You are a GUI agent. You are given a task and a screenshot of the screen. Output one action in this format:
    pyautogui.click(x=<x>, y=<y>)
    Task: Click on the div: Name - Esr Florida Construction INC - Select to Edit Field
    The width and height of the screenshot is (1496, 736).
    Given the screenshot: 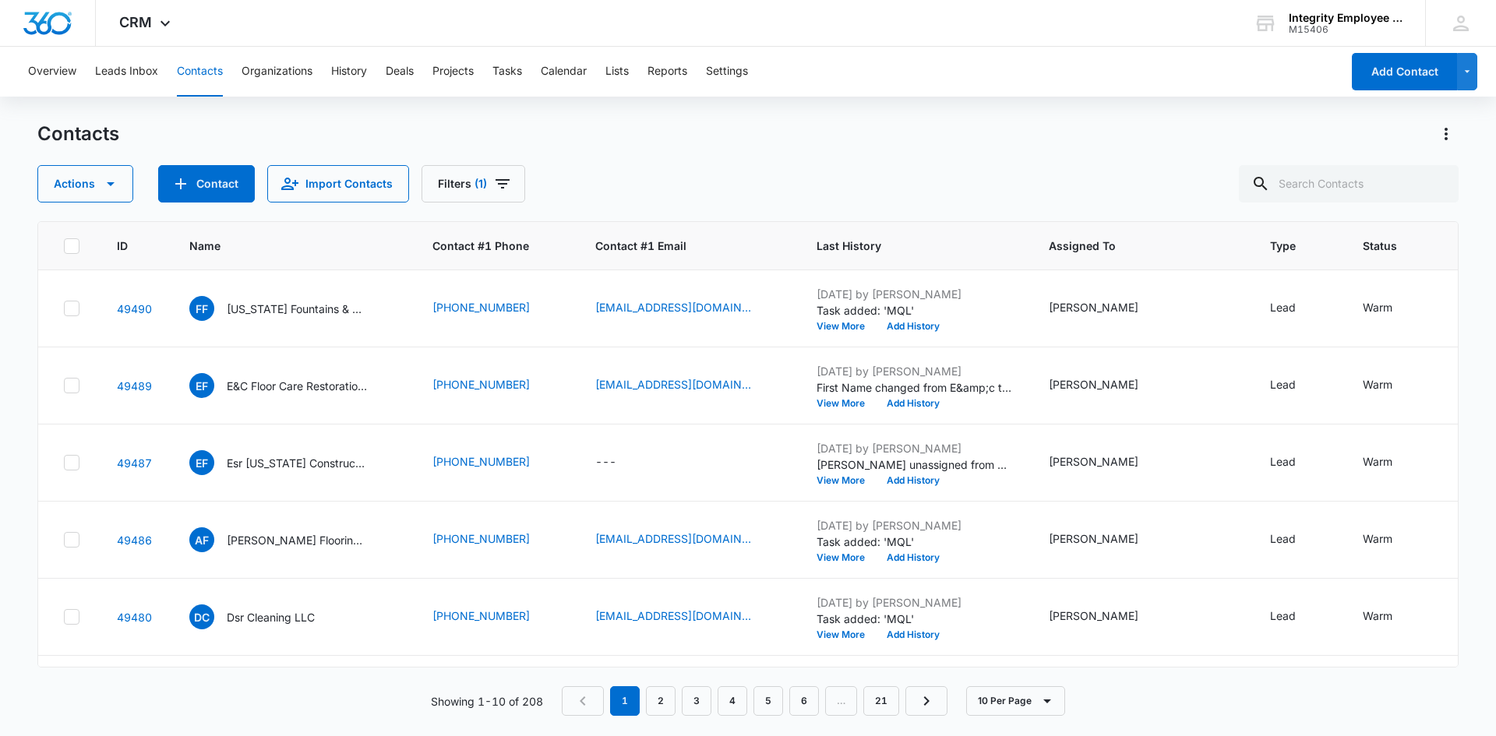 What is the action you would take?
    pyautogui.click(x=292, y=463)
    